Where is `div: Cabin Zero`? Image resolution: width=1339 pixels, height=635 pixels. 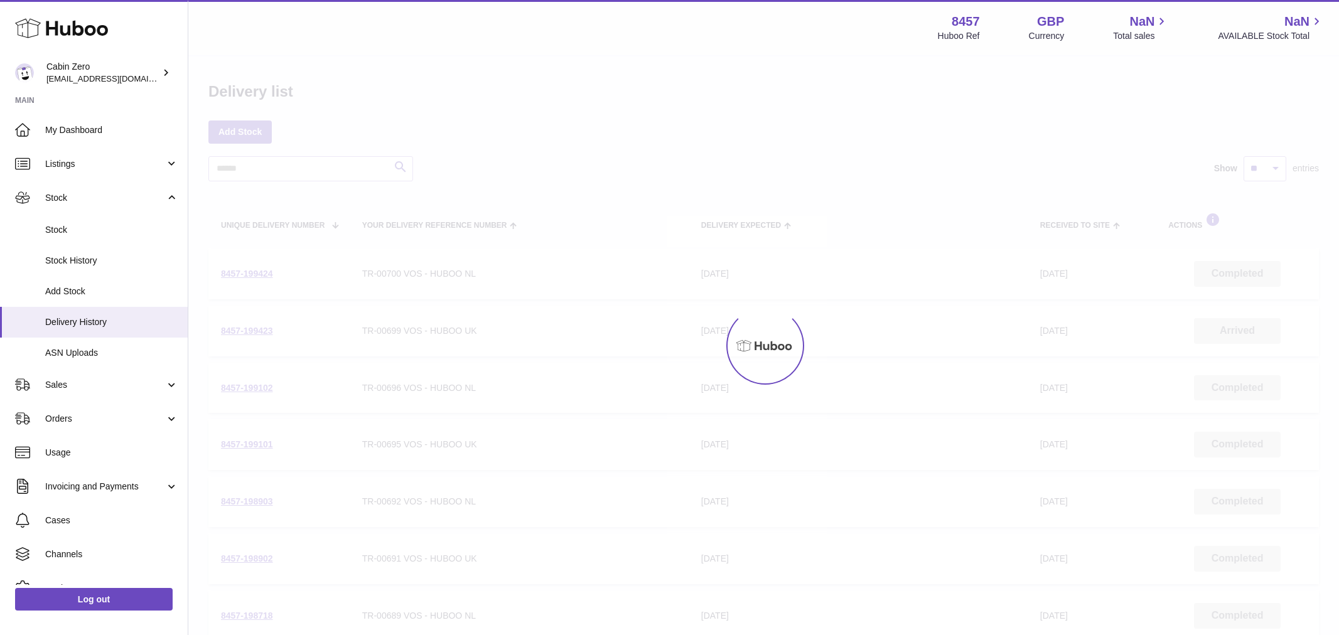 div: Cabin Zero is located at coordinates (103, 73).